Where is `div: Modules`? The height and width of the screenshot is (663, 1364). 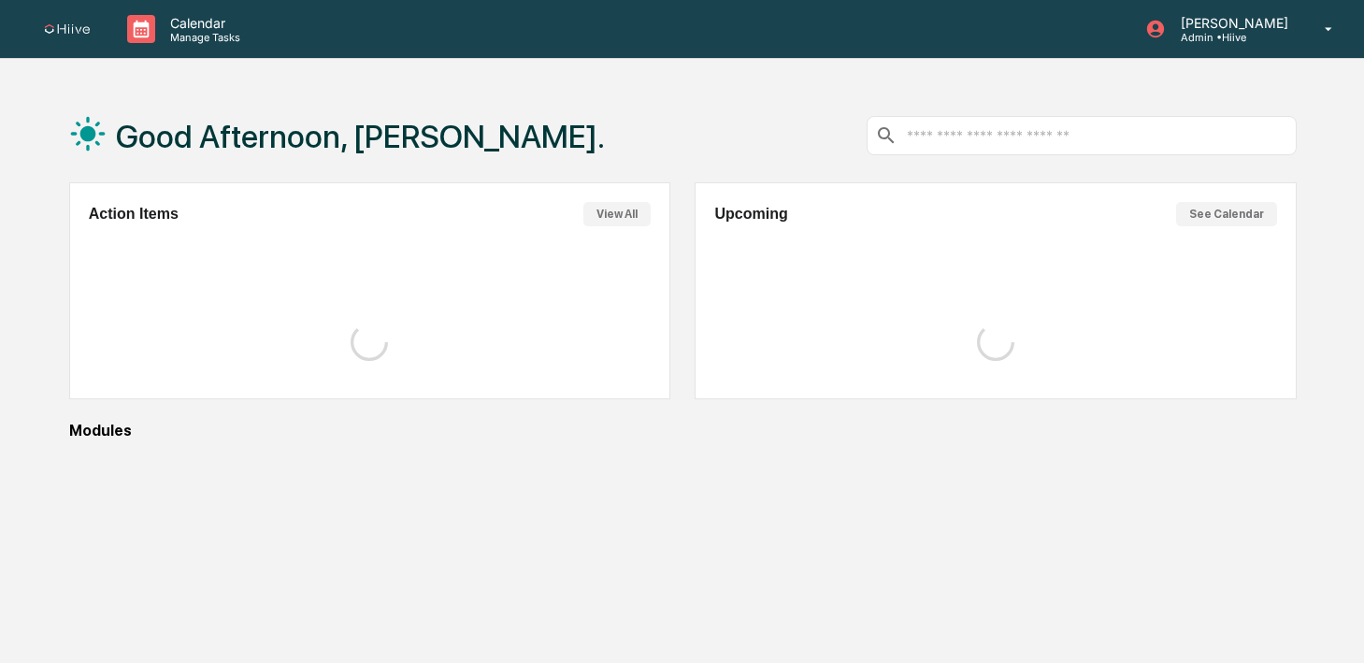 div: Modules is located at coordinates (682, 430).